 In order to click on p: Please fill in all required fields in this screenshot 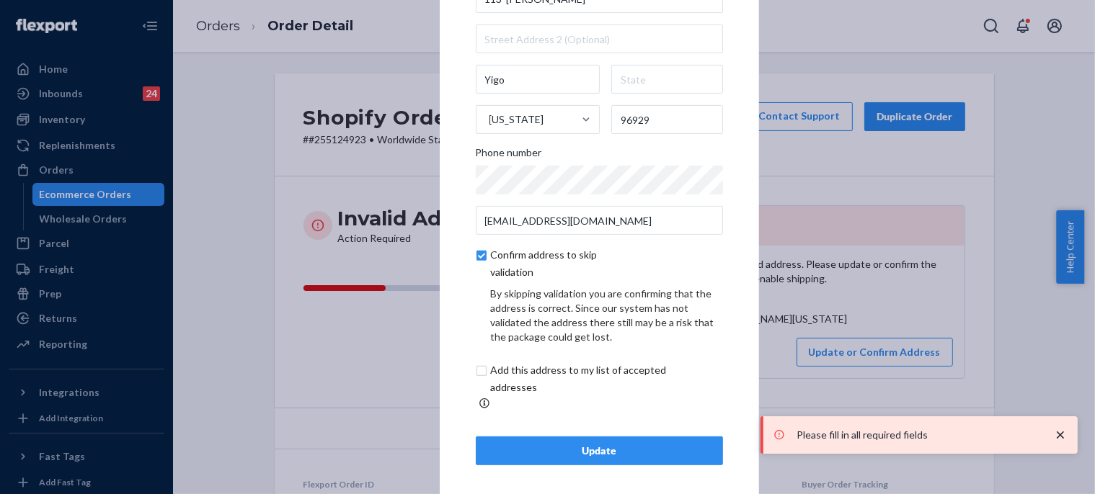, I will do `click(917, 435)`.